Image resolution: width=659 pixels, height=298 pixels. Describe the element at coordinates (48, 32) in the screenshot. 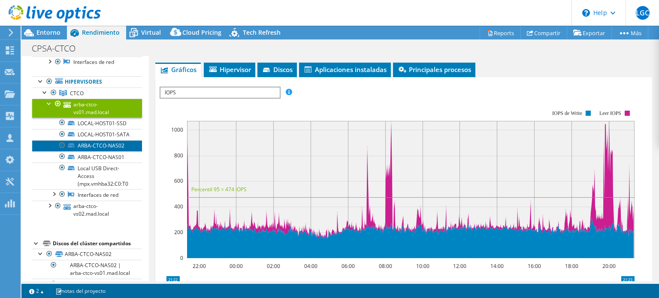

I see `span: Entorno` at that location.